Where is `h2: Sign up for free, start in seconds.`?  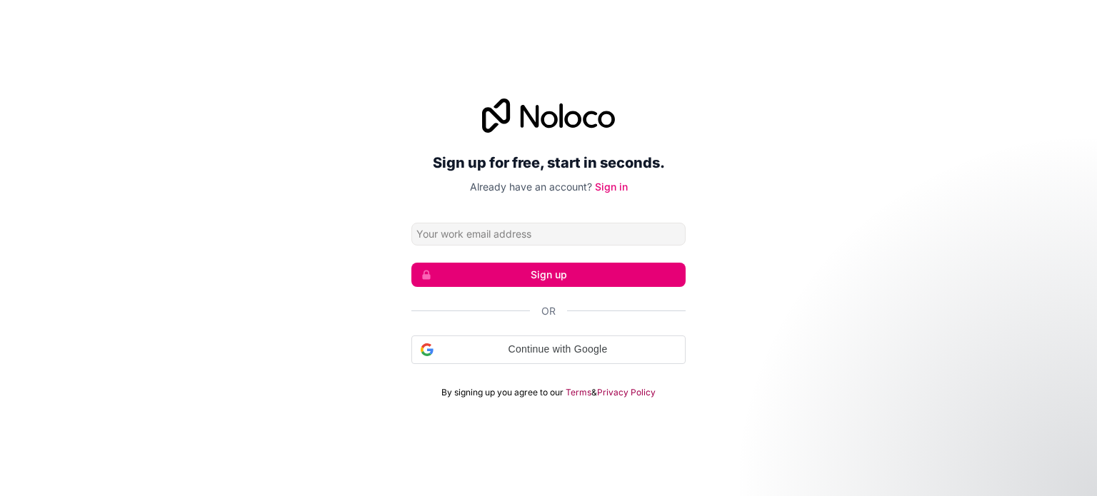 h2: Sign up for free, start in seconds. is located at coordinates (549, 163).